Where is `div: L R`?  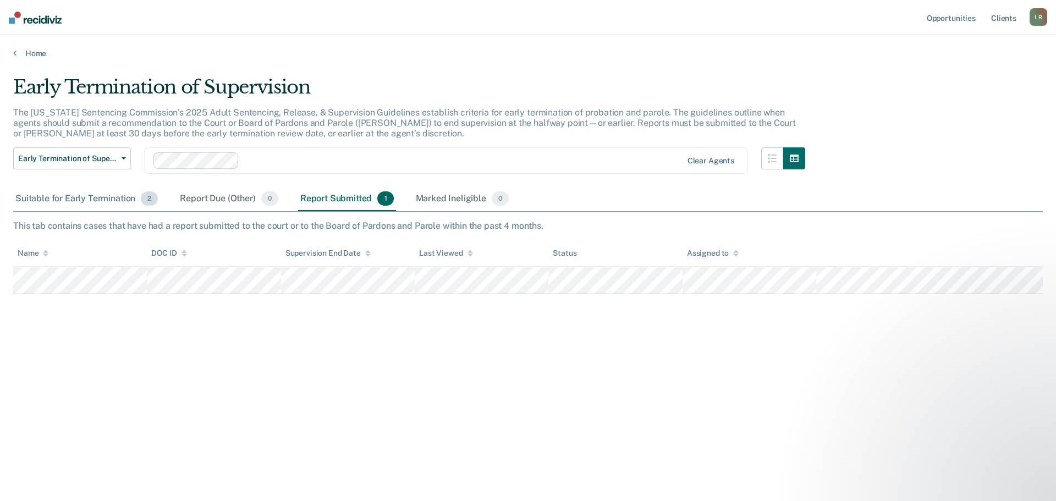 div: L R is located at coordinates (1038, 17).